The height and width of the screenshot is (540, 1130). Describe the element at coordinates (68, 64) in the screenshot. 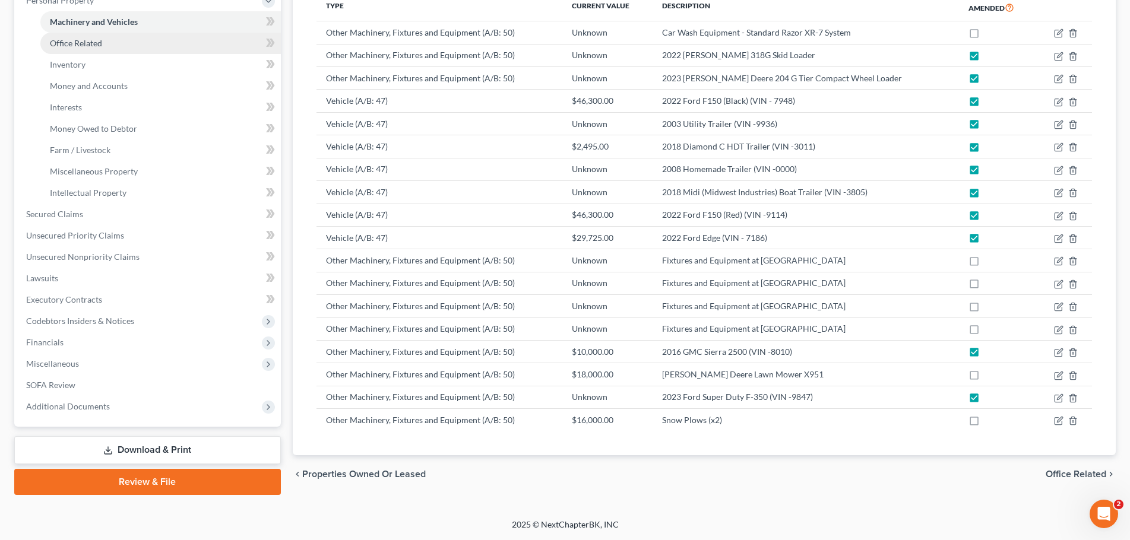

I see `span: Inventory` at that location.